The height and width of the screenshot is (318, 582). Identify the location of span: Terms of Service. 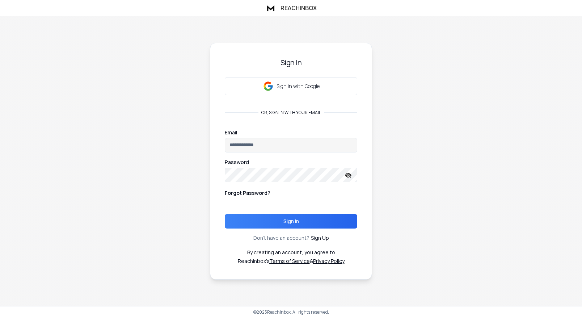
(289, 261).